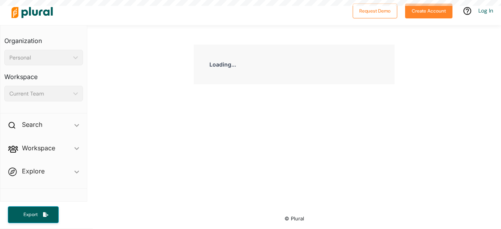  What do you see at coordinates (486, 11) in the screenshot?
I see `a: Log In` at bounding box center [486, 11].